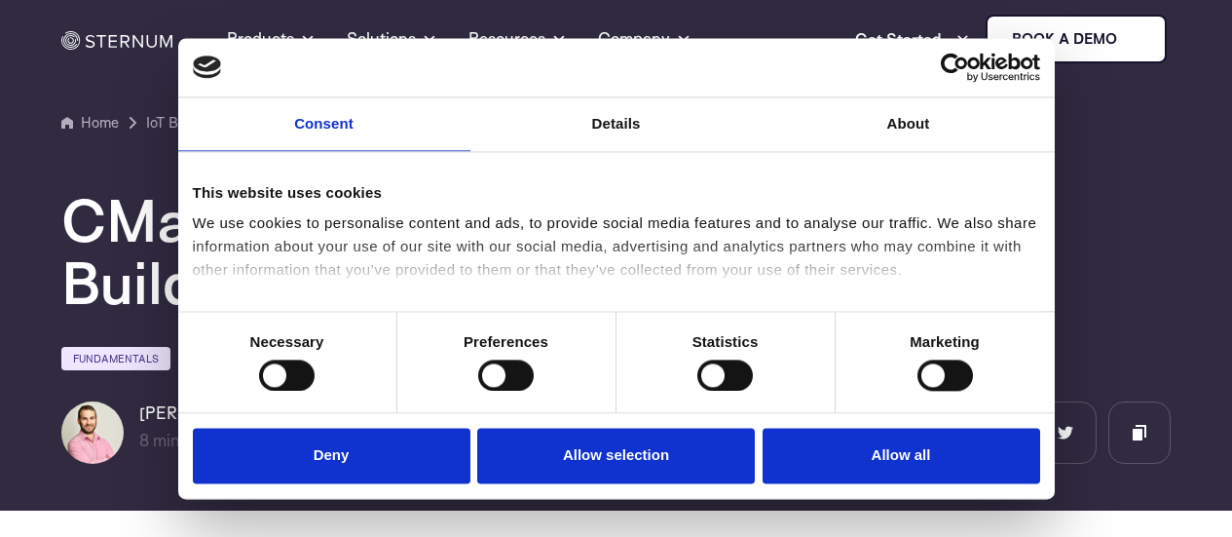 The height and width of the screenshot is (537, 1232). What do you see at coordinates (182, 439) in the screenshot?
I see `span: min read |` at bounding box center [182, 439].